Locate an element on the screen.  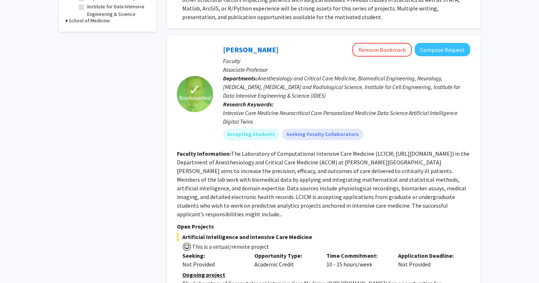
button: Remove Bookmark is located at coordinates (382, 50).